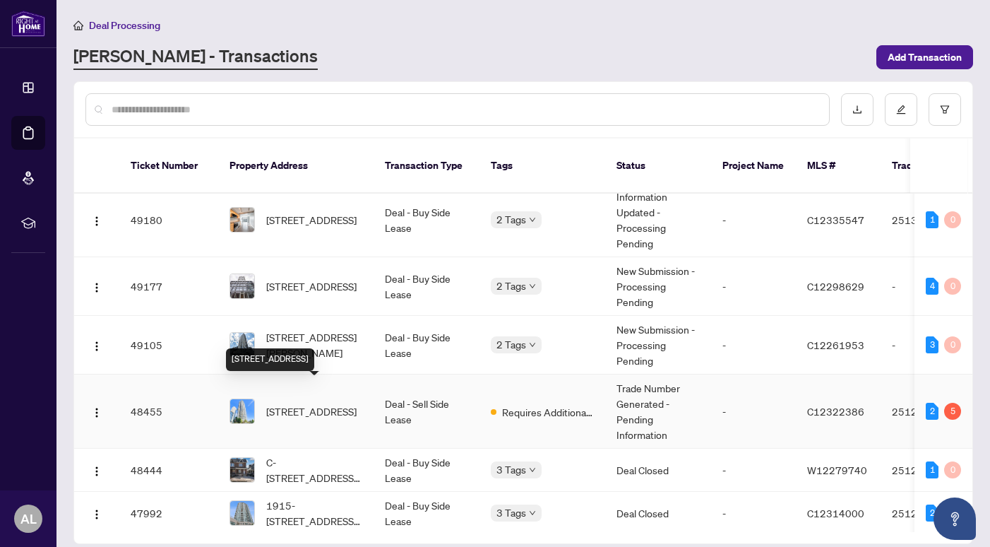 The width and height of the screenshot is (990, 547). I want to click on span: edit, so click(901, 109).